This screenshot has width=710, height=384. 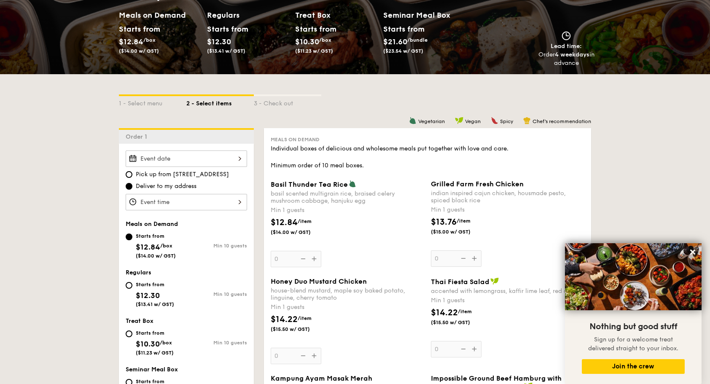 I want to click on span: Seminar Meal Box, so click(x=152, y=369).